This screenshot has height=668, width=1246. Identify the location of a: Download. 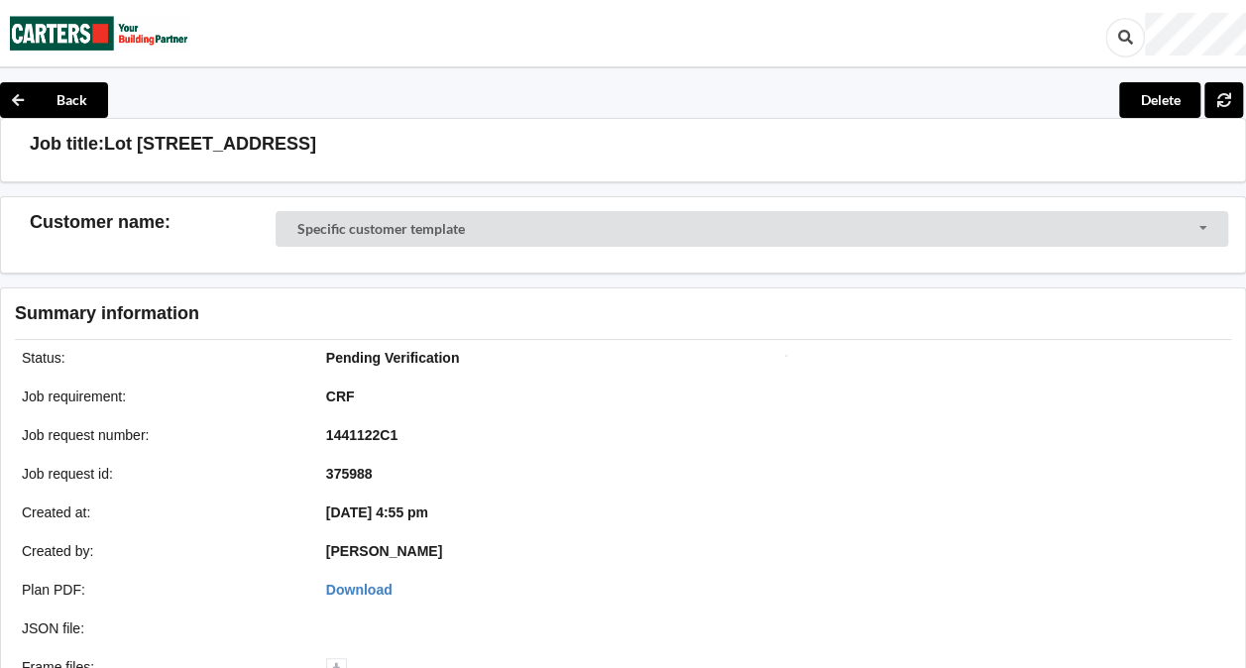
(359, 590).